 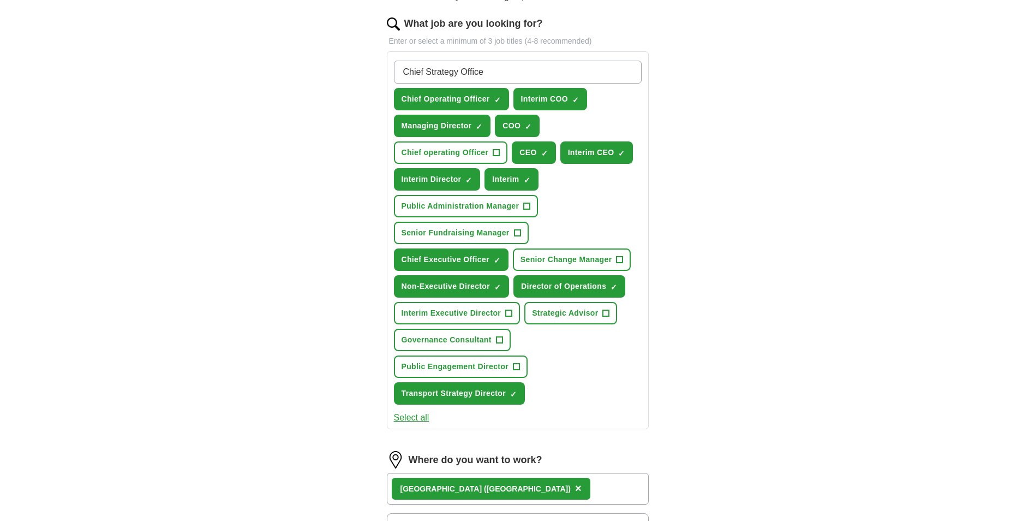 What do you see at coordinates (393, 24) in the screenshot?
I see `img: search.png` at bounding box center [393, 24].